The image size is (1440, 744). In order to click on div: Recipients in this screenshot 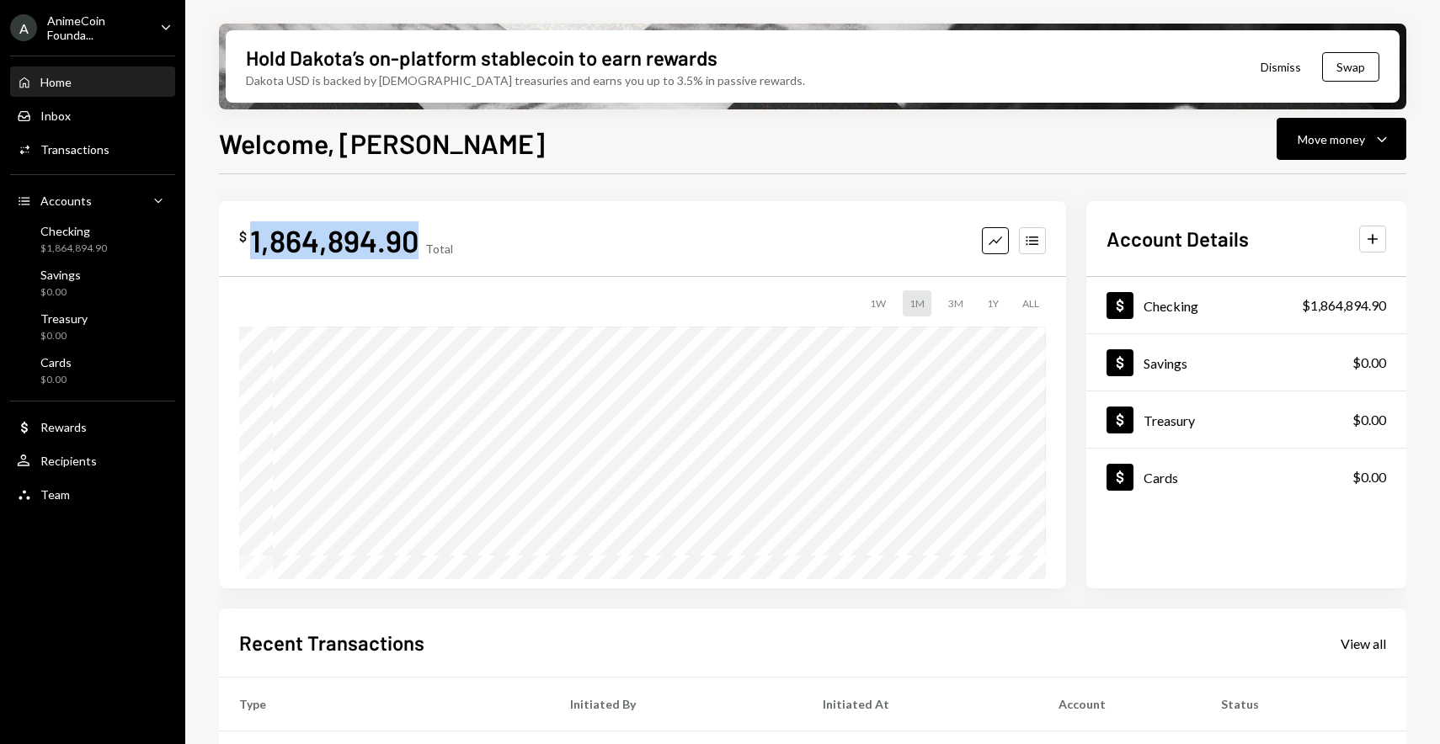, I will do `click(68, 461)`.